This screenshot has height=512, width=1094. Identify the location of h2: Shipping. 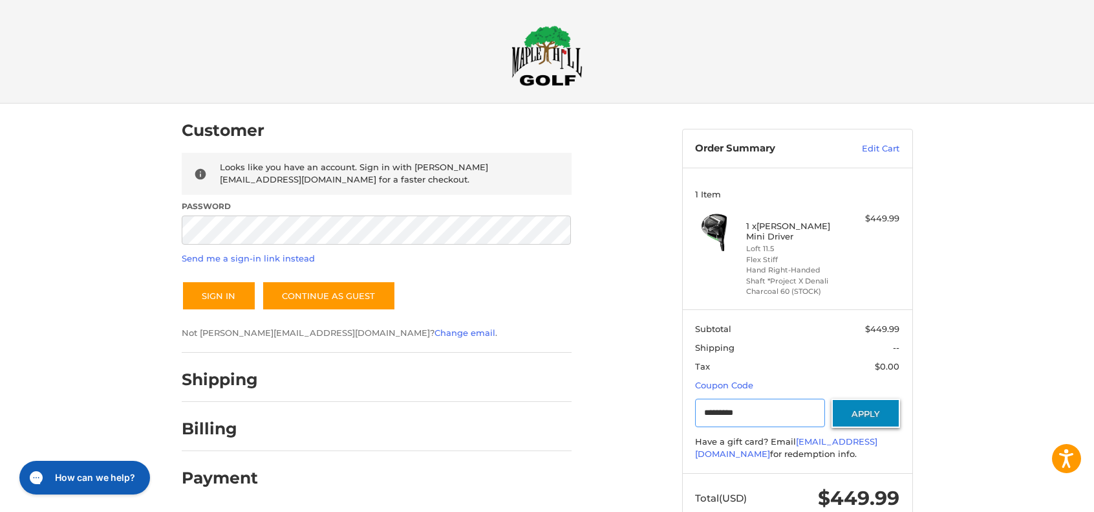
(220, 379).